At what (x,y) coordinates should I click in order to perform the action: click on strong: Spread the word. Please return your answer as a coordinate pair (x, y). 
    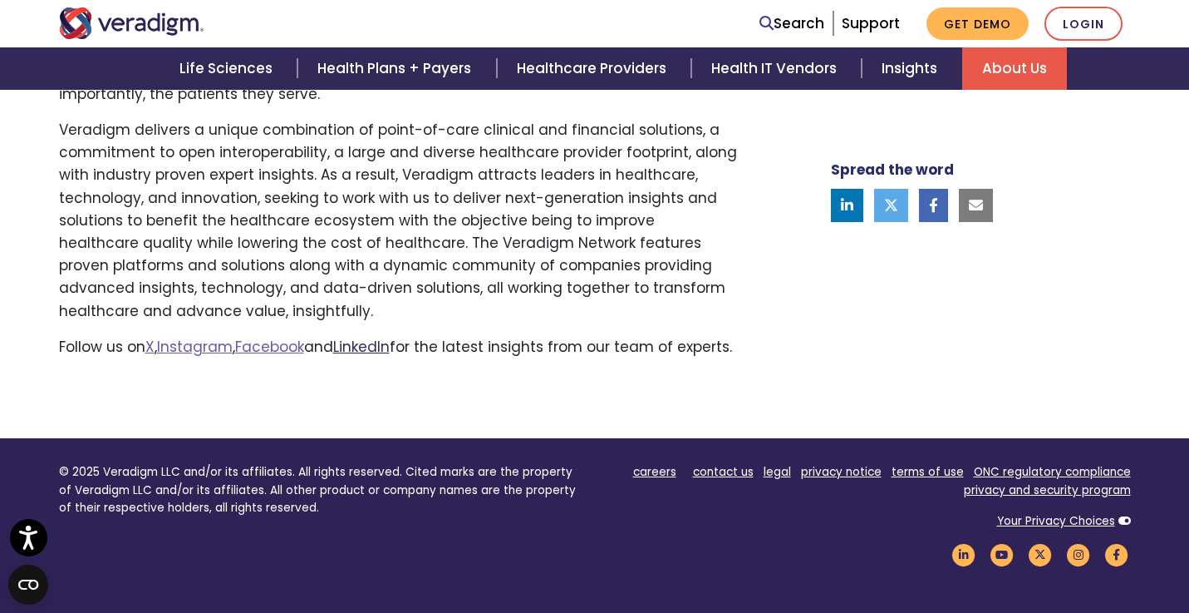
    Looking at the image, I should click on (893, 170).